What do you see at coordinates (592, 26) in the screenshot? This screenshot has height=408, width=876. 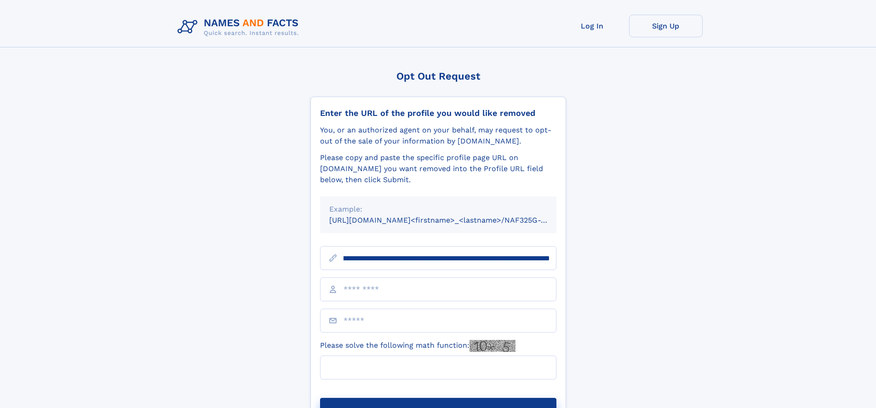 I see `a: Log In` at bounding box center [592, 26].